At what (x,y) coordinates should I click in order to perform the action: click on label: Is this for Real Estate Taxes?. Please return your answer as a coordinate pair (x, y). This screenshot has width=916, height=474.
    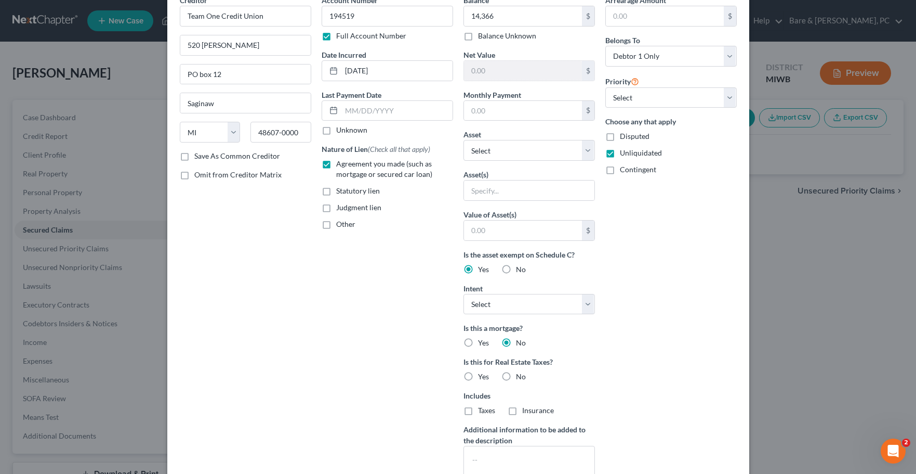
    Looking at the image, I should click on (529, 361).